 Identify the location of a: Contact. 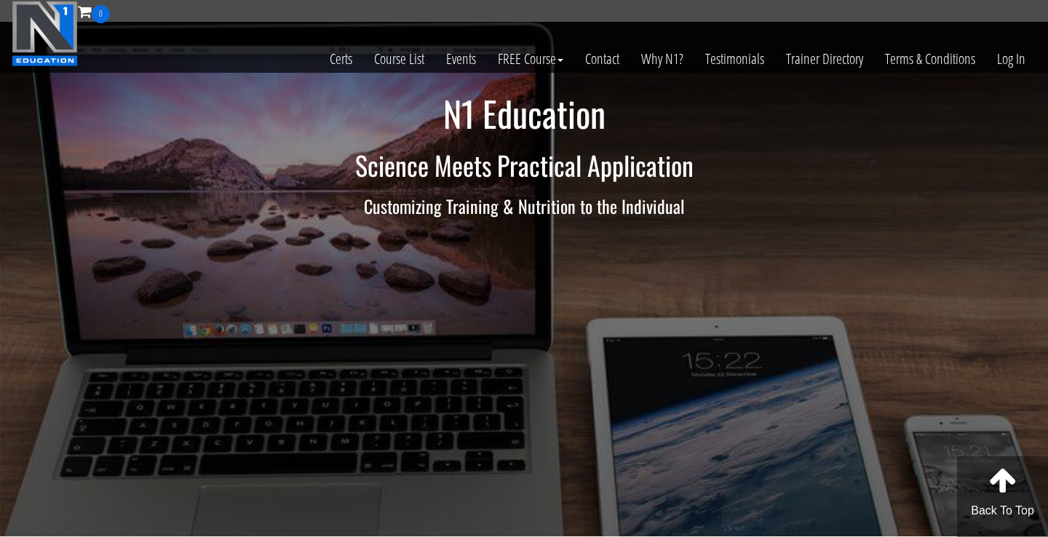
(602, 59).